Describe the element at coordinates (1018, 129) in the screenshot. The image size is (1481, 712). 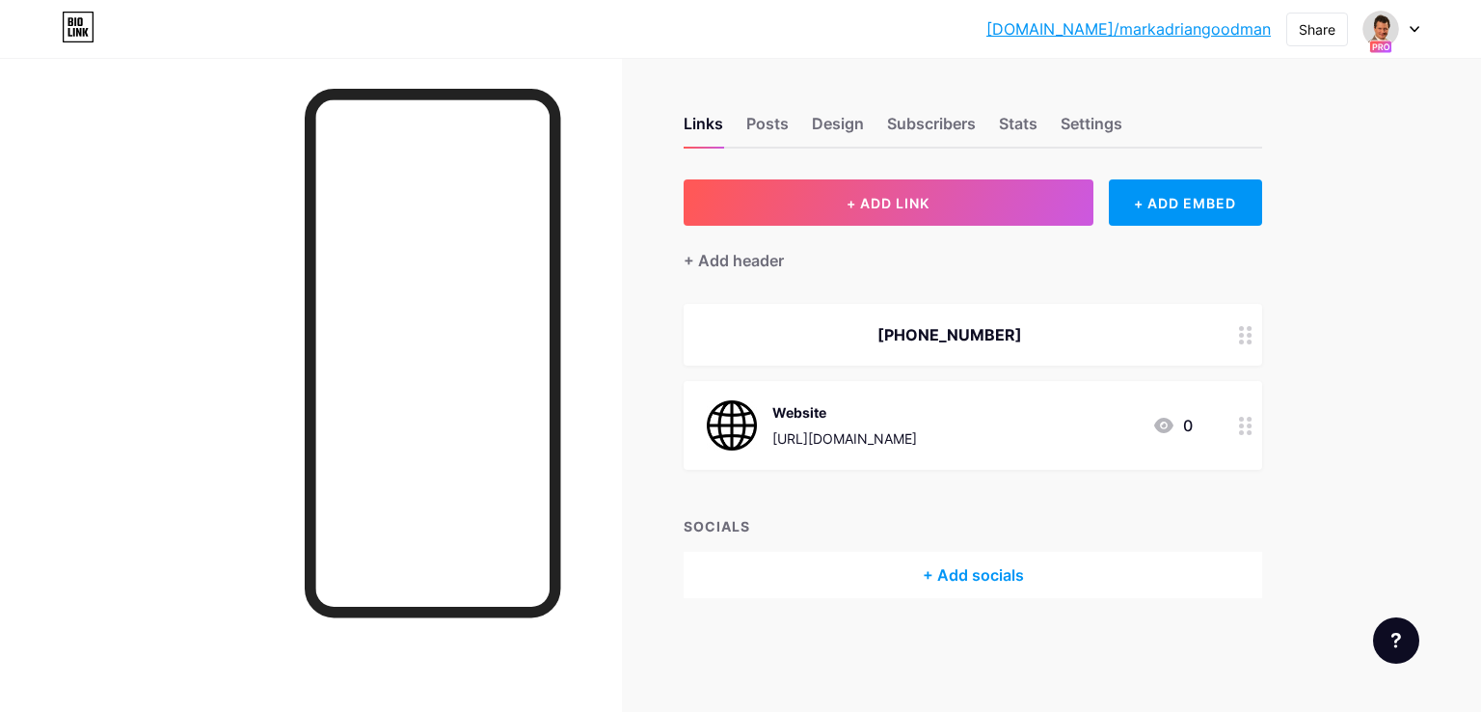
I see `div: Stats` at that location.